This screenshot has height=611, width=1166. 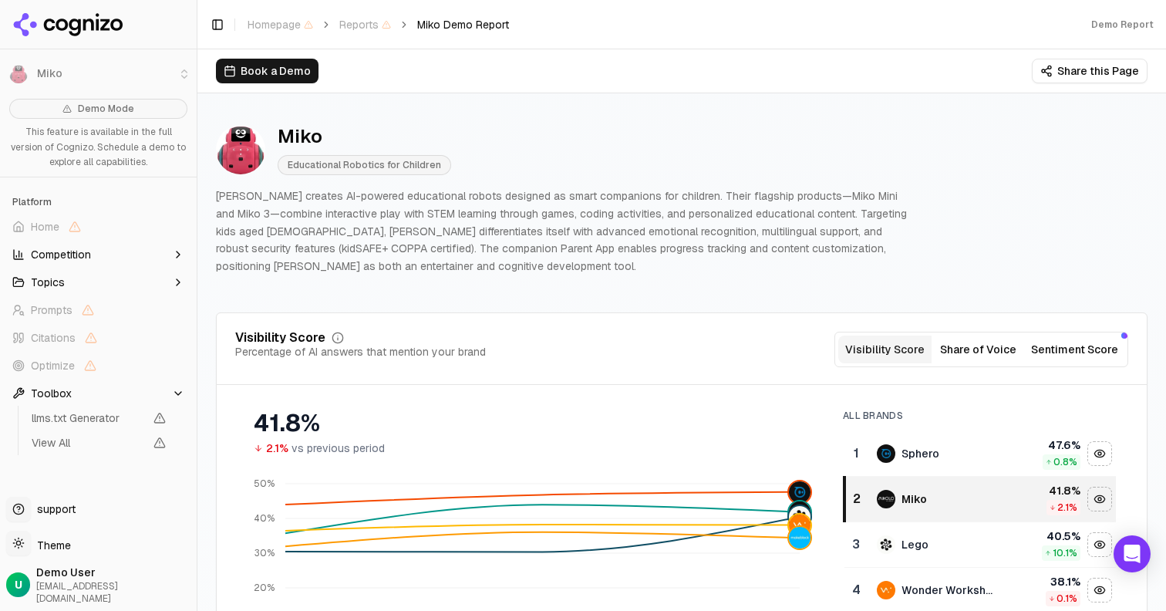 I want to click on tr: 1spheroSphero47.6%0.8%Hide sphero data, so click(x=980, y=453).